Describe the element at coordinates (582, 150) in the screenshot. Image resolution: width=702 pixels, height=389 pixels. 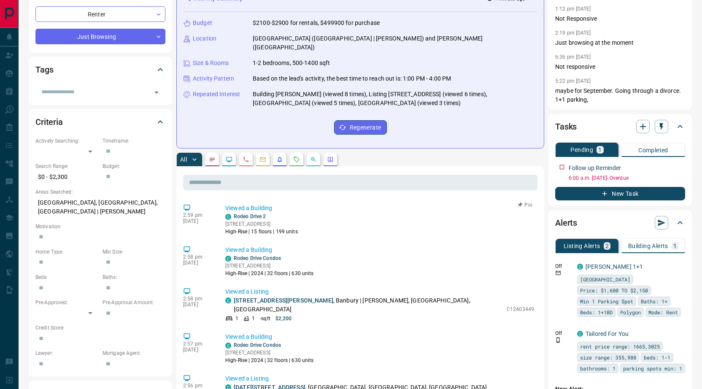
I see `p: Pending` at that location.